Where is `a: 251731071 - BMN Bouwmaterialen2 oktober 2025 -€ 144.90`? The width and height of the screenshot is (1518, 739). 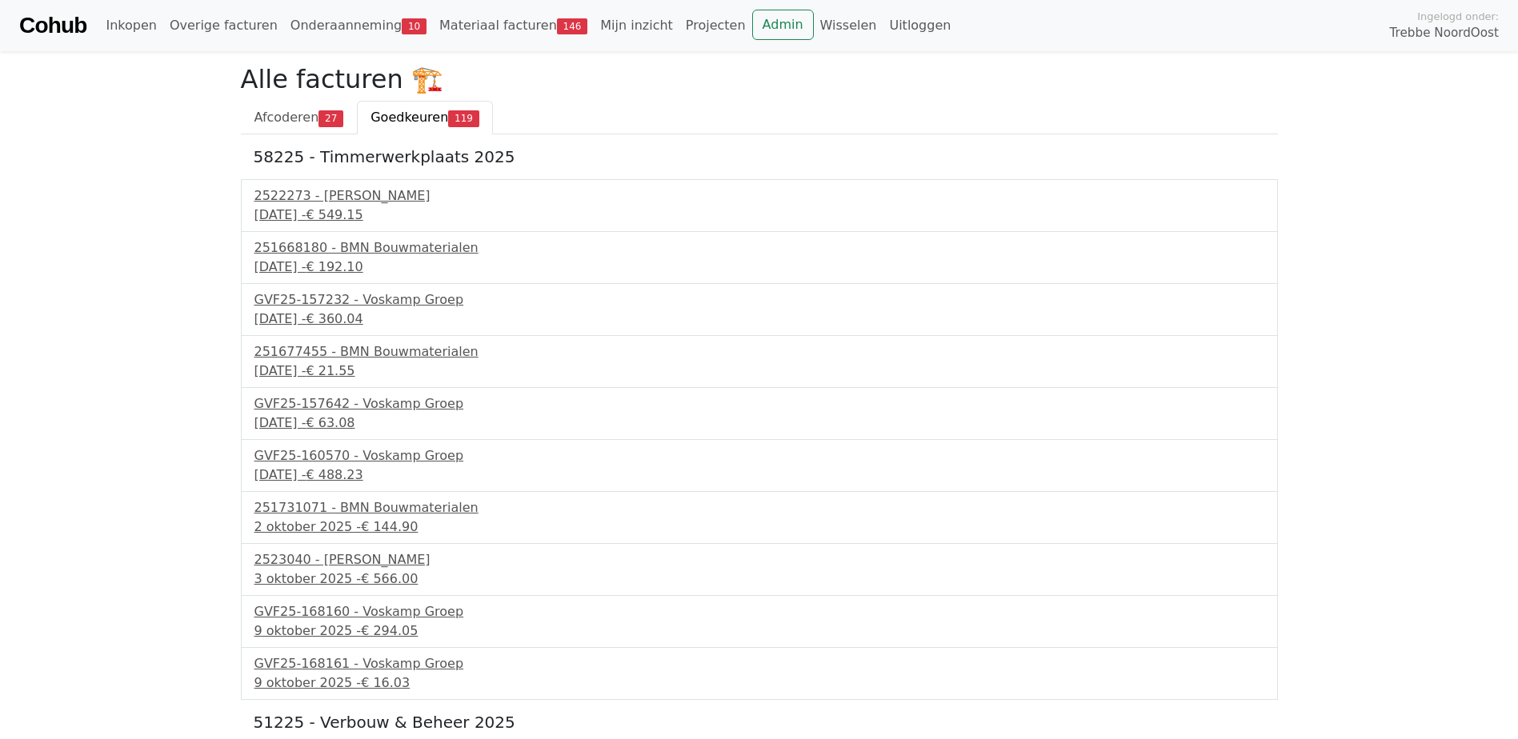 a: 251731071 - BMN Bouwmaterialen2 oktober 2025 -€ 144.90 is located at coordinates (759, 518).